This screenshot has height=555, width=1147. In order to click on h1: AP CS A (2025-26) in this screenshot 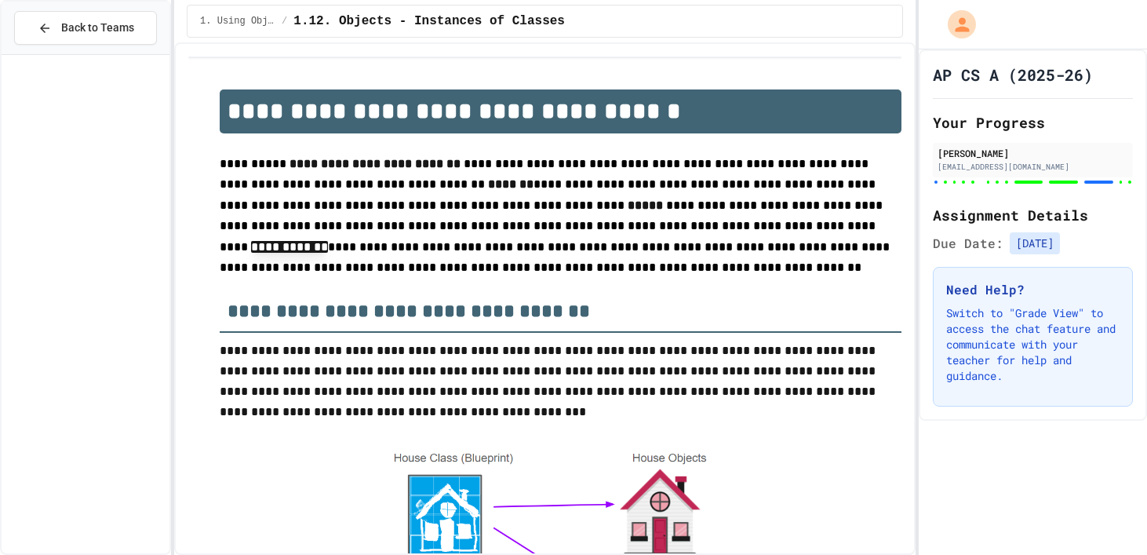, I will do `click(1013, 75)`.